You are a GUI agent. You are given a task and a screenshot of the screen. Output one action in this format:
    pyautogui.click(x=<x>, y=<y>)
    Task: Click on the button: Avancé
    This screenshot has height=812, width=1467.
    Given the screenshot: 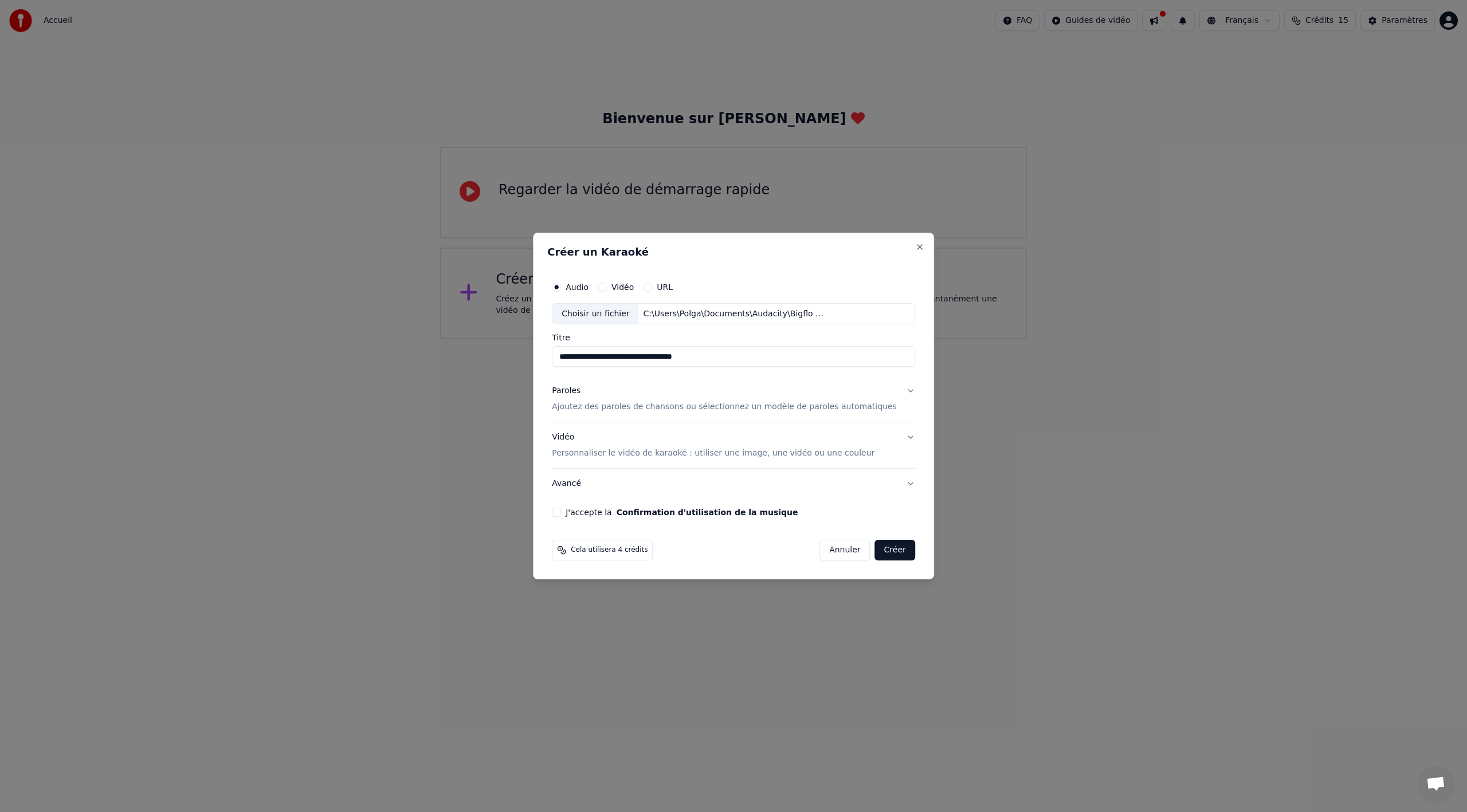 What is the action you would take?
    pyautogui.click(x=733, y=483)
    